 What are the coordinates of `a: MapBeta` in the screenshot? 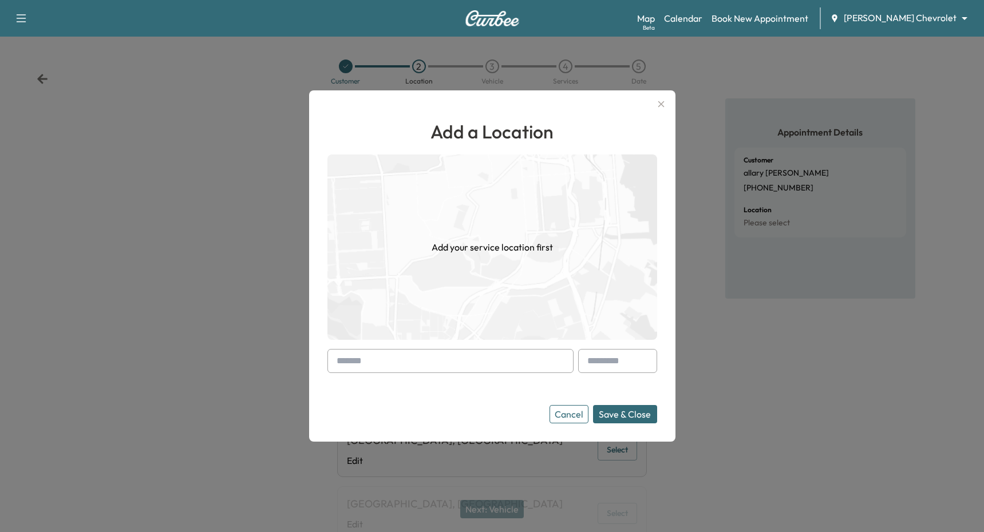 It's located at (646, 18).